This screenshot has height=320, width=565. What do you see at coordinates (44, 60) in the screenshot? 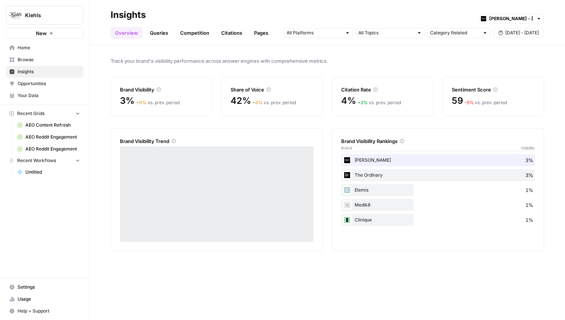
I see `a: Browse` at bounding box center [44, 60].